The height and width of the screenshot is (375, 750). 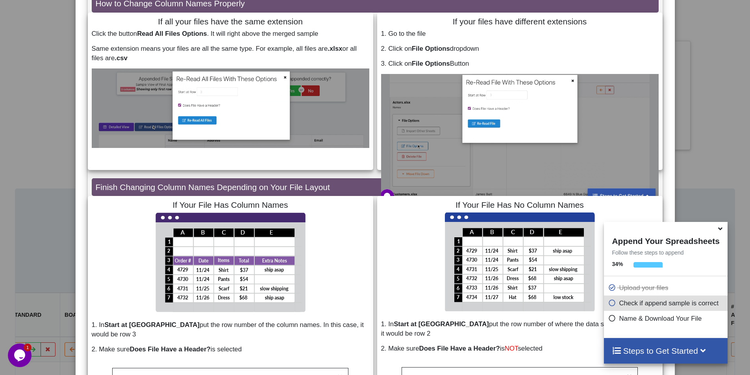 I want to click on img: FileWithNOColNames.png, so click(x=520, y=262).